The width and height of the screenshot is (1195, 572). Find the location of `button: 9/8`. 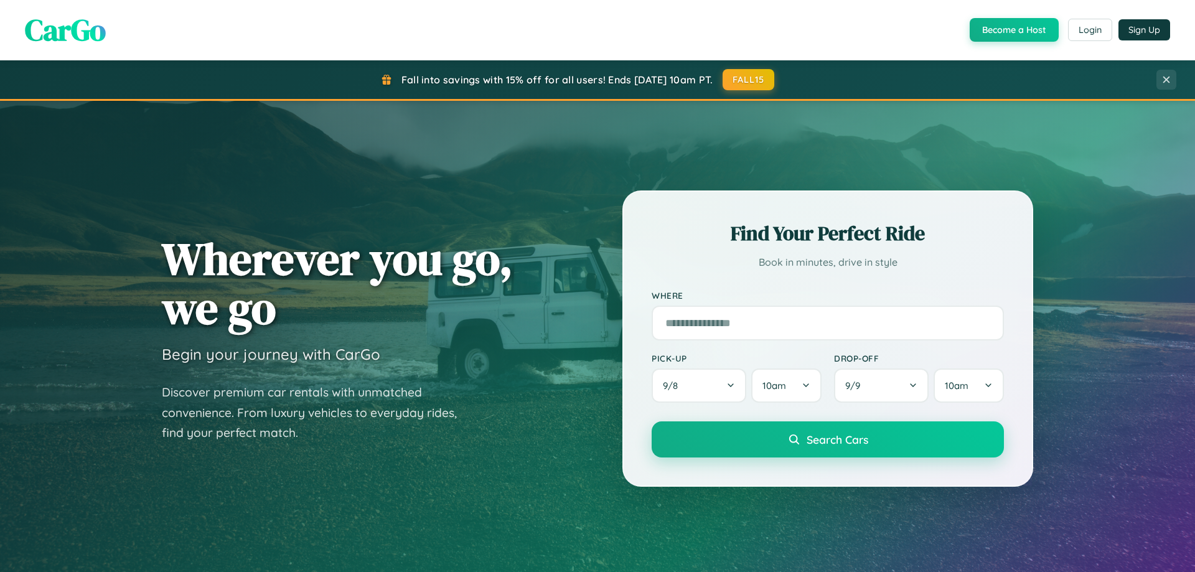

button: 9/8 is located at coordinates (699, 385).